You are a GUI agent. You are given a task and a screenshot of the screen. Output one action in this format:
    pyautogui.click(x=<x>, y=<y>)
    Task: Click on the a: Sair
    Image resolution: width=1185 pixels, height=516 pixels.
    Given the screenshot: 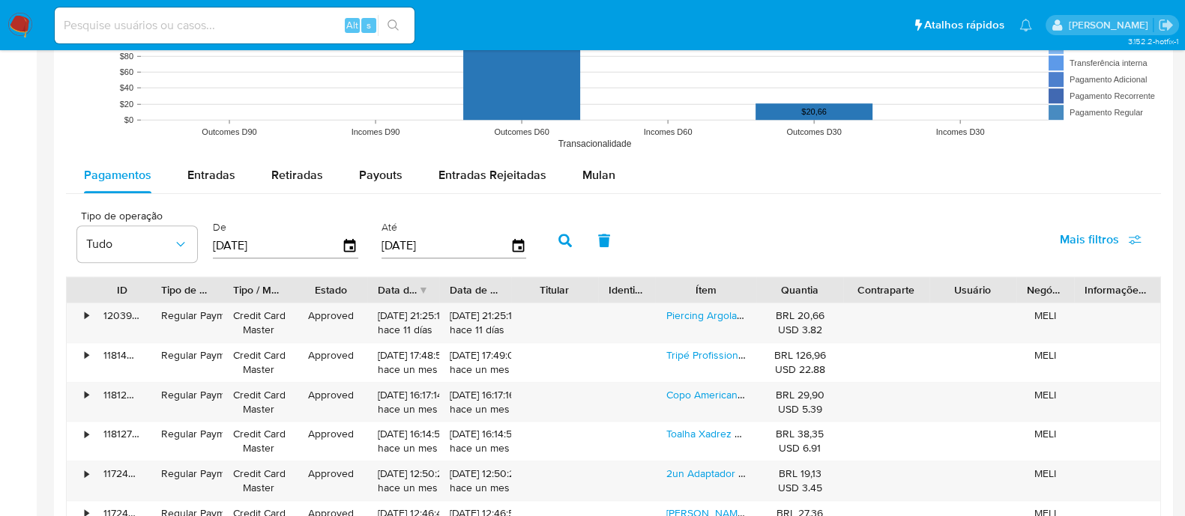 What is the action you would take?
    pyautogui.click(x=1165, y=25)
    